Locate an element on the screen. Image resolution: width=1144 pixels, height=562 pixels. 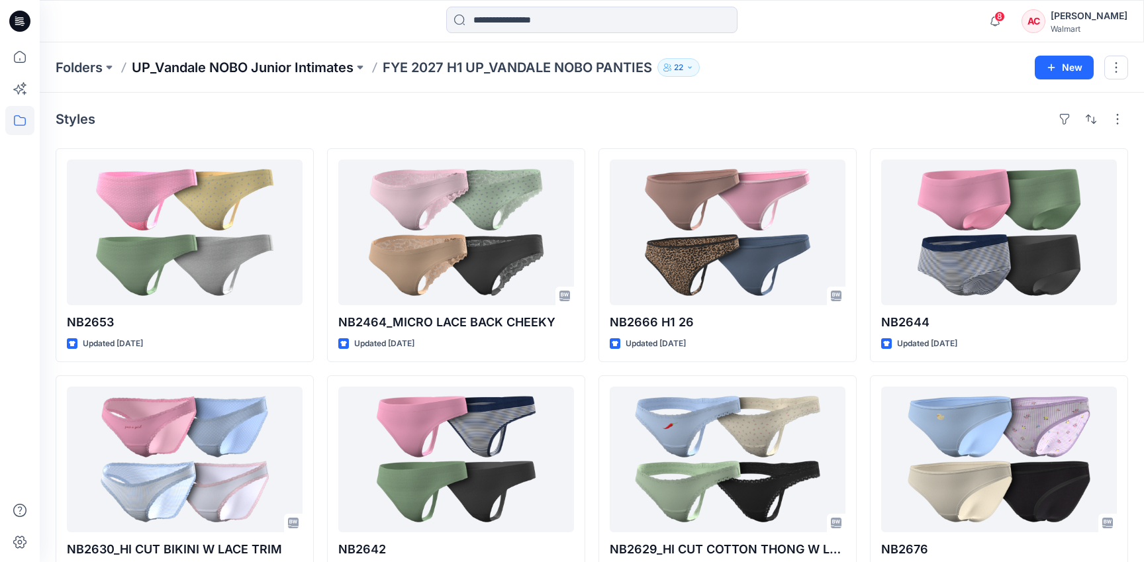
a: UP_Vandale NOBO Junior Intimates is located at coordinates (242, 68).